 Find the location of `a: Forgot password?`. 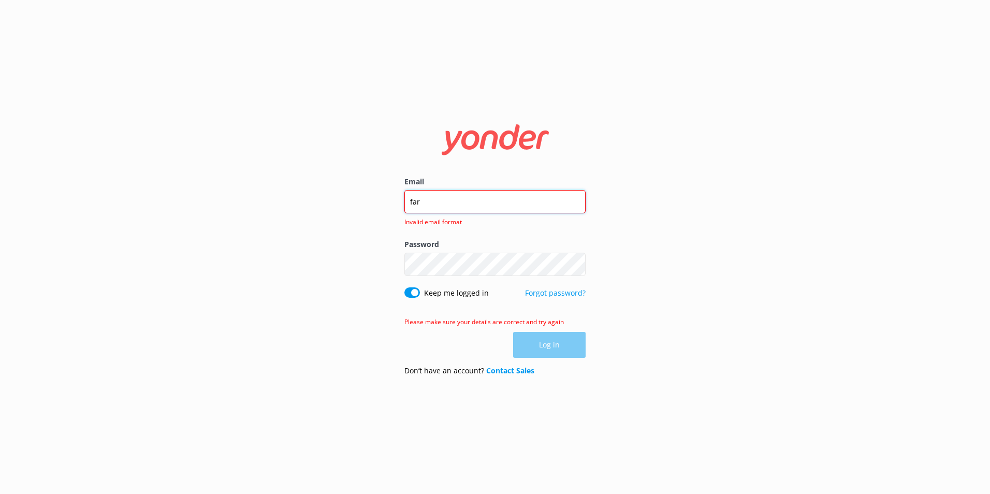

a: Forgot password? is located at coordinates (555, 292).